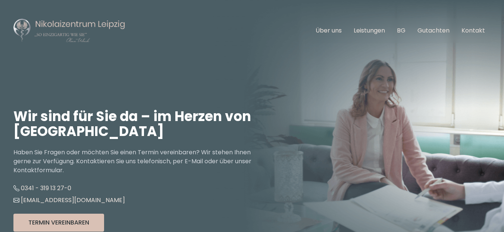 The image size is (504, 232). What do you see at coordinates (433, 30) in the screenshot?
I see `a: Gutachten` at bounding box center [433, 30].